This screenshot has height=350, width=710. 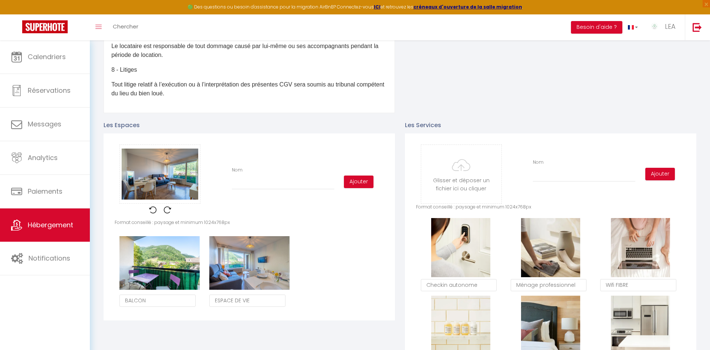 I want to click on span: Hébergement, so click(x=50, y=225).